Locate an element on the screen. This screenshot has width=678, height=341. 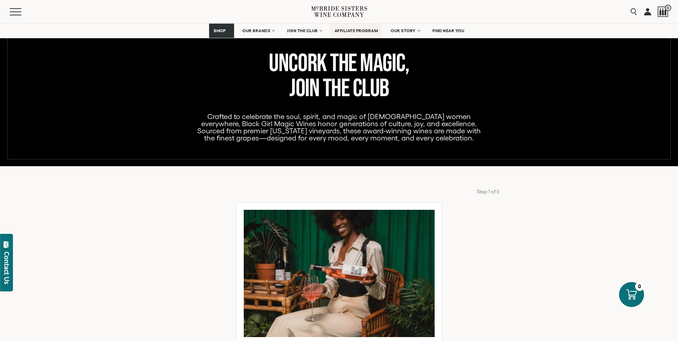
a: SHOP is located at coordinates (222, 31).